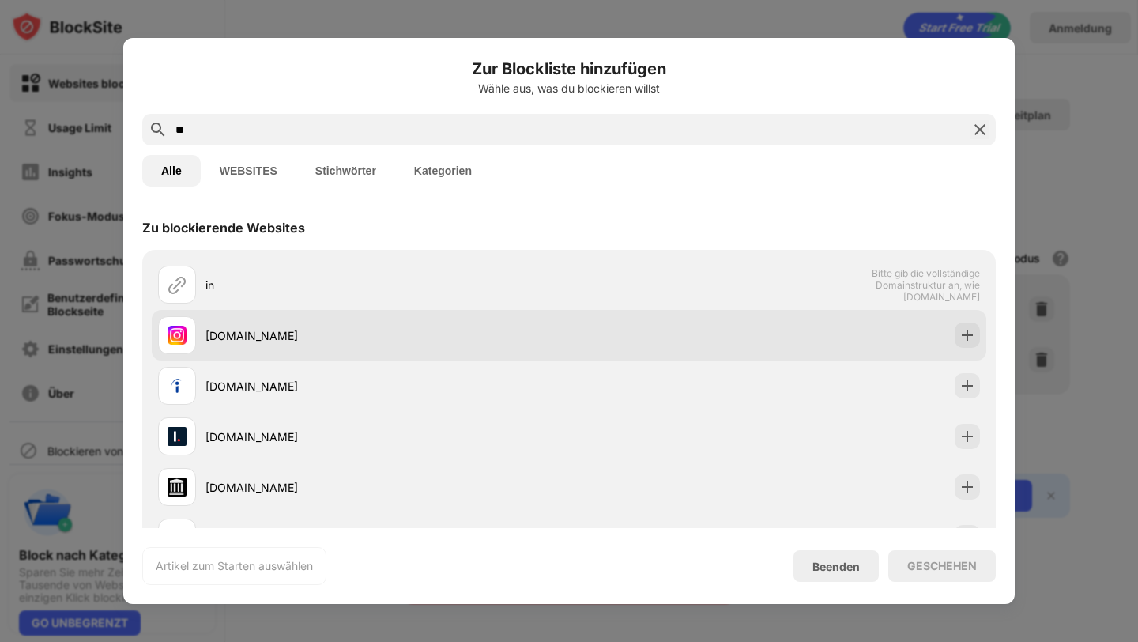 This screenshot has height=642, width=1138. What do you see at coordinates (569, 69) in the screenshot?
I see `h6: Zur Blockliste hinzufügen` at bounding box center [569, 69].